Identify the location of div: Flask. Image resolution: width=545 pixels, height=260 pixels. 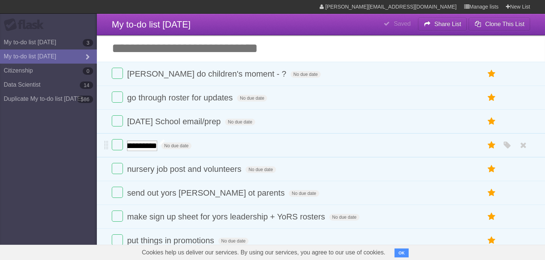
(26, 25).